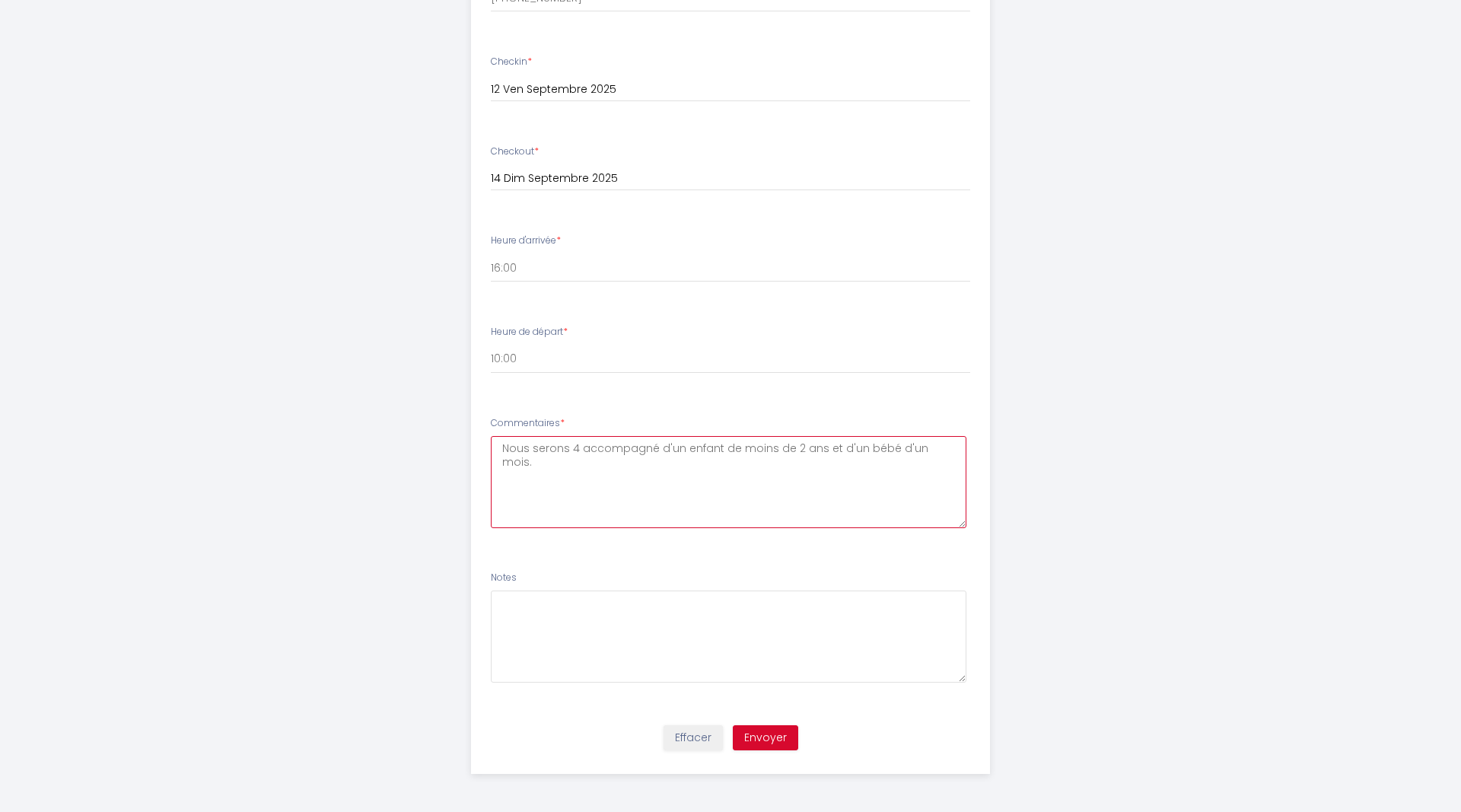 Image resolution: width=1461 pixels, height=812 pixels. What do you see at coordinates (528, 332) in the screenshot?
I see `label: Heure de départ` at bounding box center [528, 332].